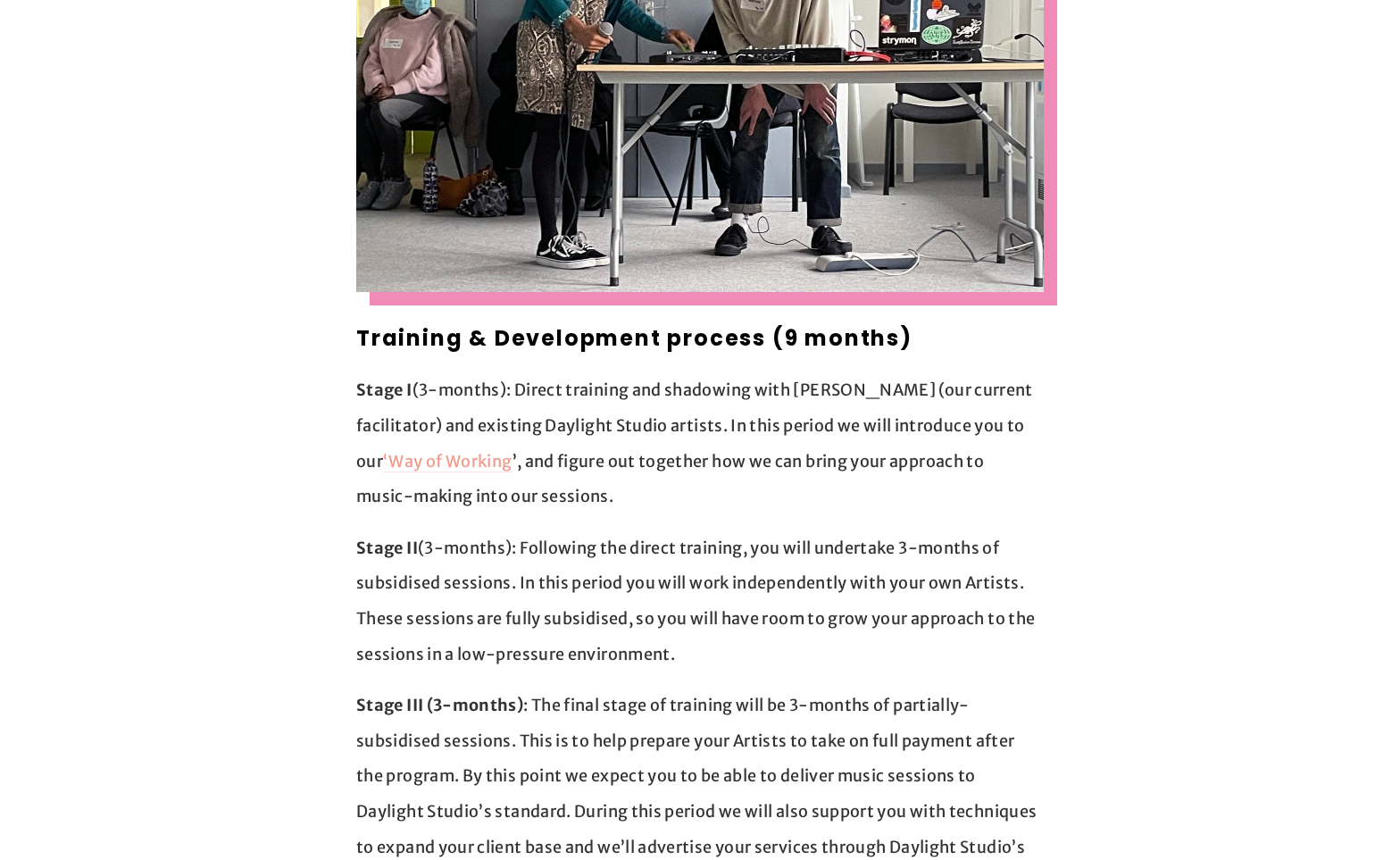 The width and height of the screenshot is (1400, 860). I want to click on strong: Training & Development process (9 months), so click(634, 338).